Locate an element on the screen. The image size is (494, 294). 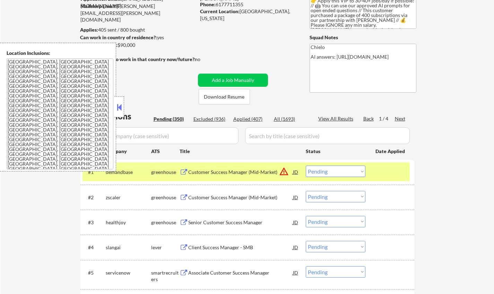
strong: Can work in country of residence?: is located at coordinates (119, 37).